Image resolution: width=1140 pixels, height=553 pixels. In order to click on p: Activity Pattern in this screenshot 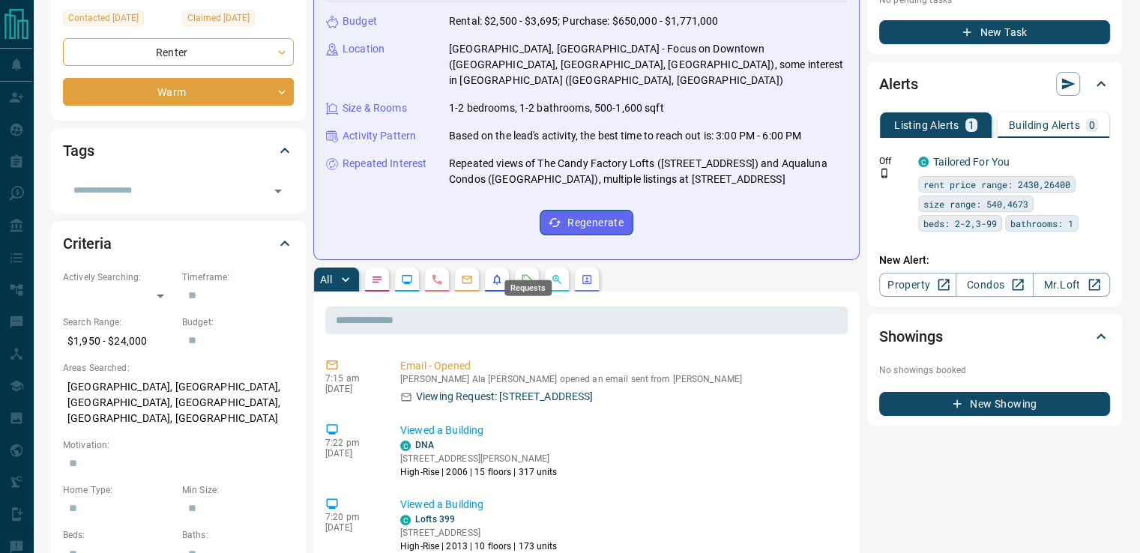, I will do `click(379, 136)`.